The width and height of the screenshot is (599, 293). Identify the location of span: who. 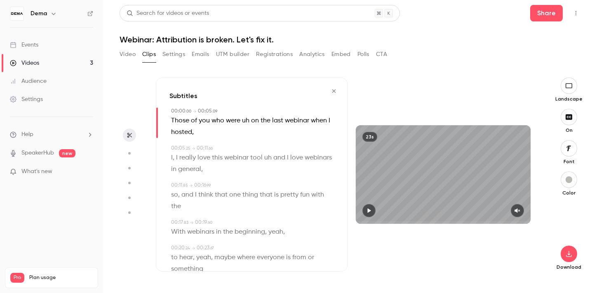
(218, 121).